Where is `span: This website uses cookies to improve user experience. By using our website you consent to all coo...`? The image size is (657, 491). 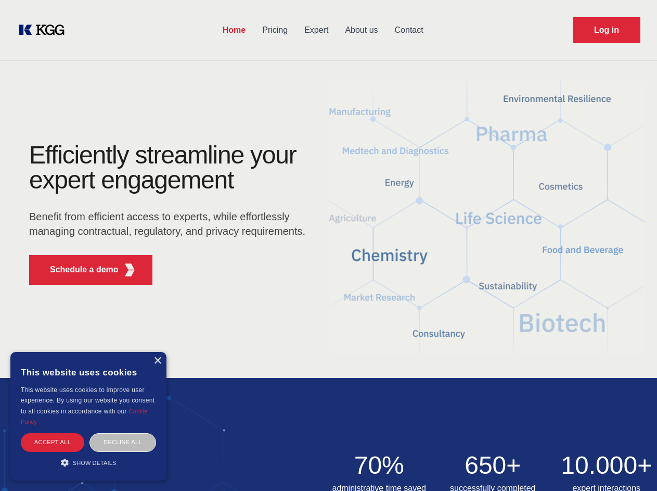 span: This website uses cookies to improve user experience. By using our website you consent to all coo... is located at coordinates (87, 400).